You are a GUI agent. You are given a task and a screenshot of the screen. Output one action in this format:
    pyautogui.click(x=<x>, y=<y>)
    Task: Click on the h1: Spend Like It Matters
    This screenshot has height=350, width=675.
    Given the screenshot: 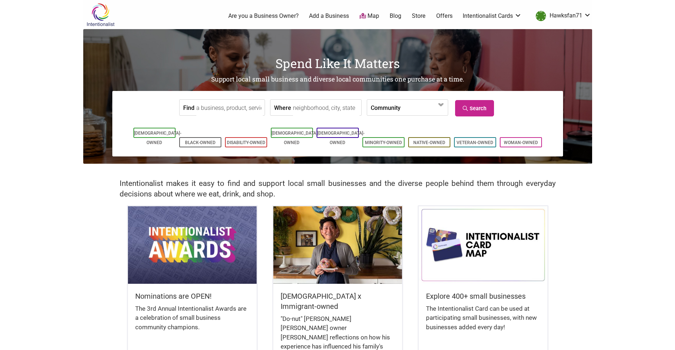 What is the action you would take?
    pyautogui.click(x=338, y=63)
    